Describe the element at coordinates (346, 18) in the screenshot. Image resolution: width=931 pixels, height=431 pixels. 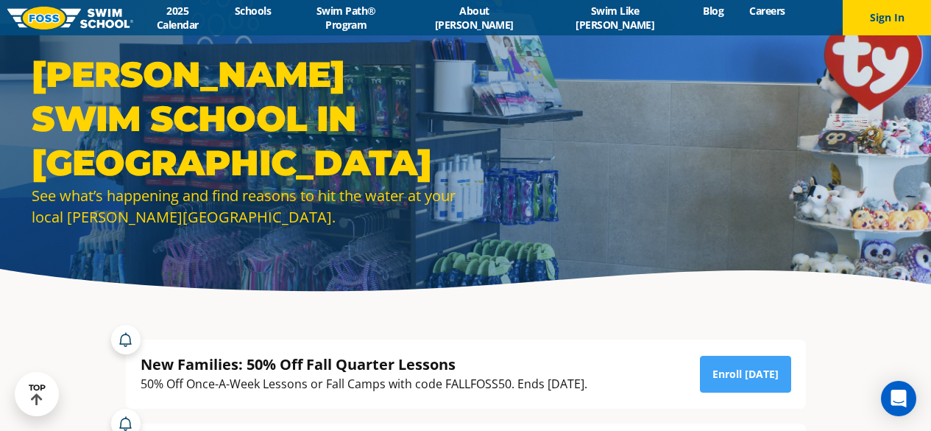
I see `a: Swim Path® Program` at that location.